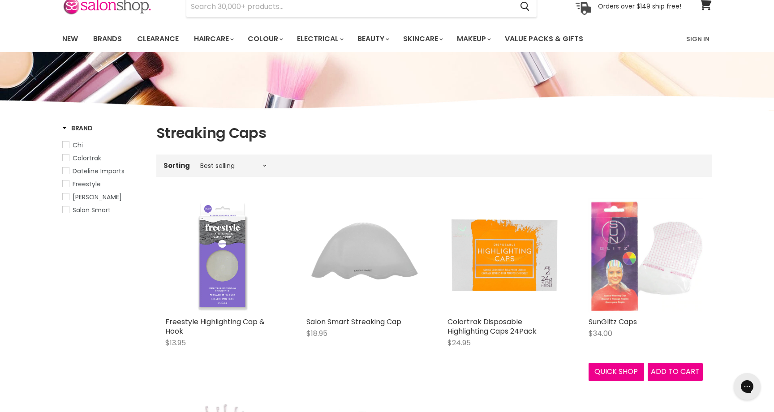 This screenshot has width=774, height=412. I want to click on button: Gorgias live chat, so click(18, 17).